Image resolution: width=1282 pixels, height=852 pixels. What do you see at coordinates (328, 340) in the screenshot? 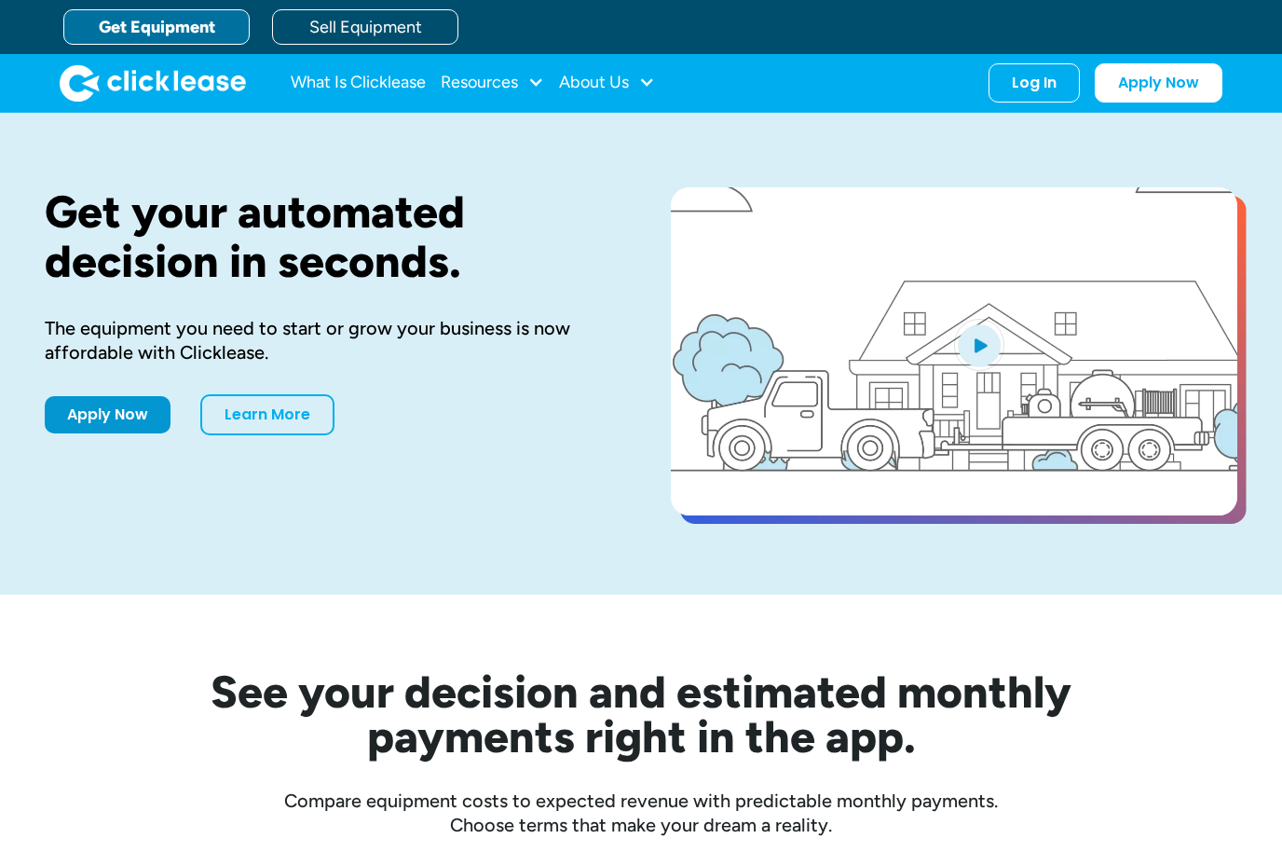
I see `div: The equipment you need to start or grow your business is now affordable with Clicklease.` at bounding box center [328, 340].